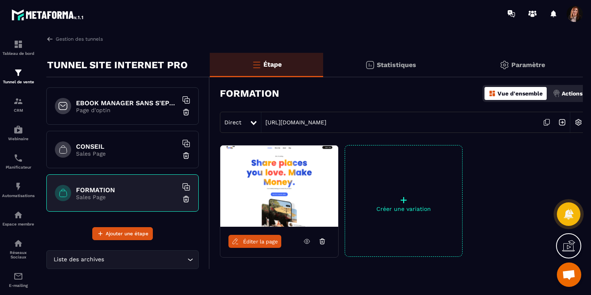  What do you see at coordinates (78, 260) in the screenshot?
I see `span: Liste des archives` at bounding box center [78, 260].